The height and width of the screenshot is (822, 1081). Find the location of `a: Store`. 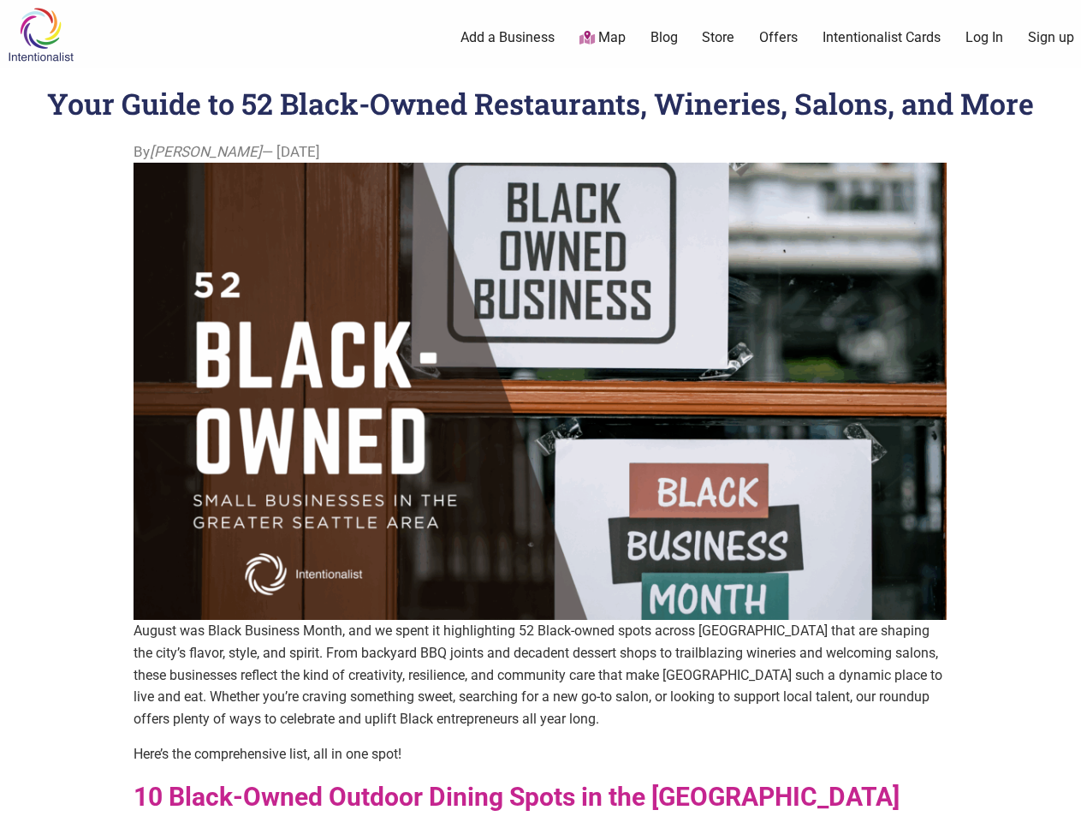

a: Store is located at coordinates (718, 38).